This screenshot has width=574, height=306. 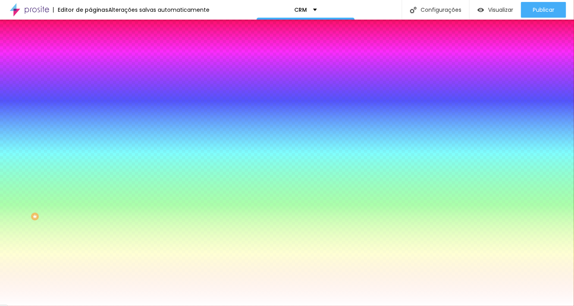 I want to click on img: Icone, so click(x=413, y=10).